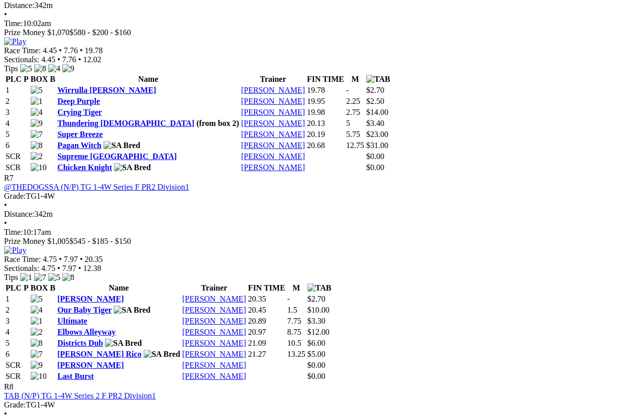  Describe the element at coordinates (9, 387) in the screenshot. I see `span: R8` at that location.